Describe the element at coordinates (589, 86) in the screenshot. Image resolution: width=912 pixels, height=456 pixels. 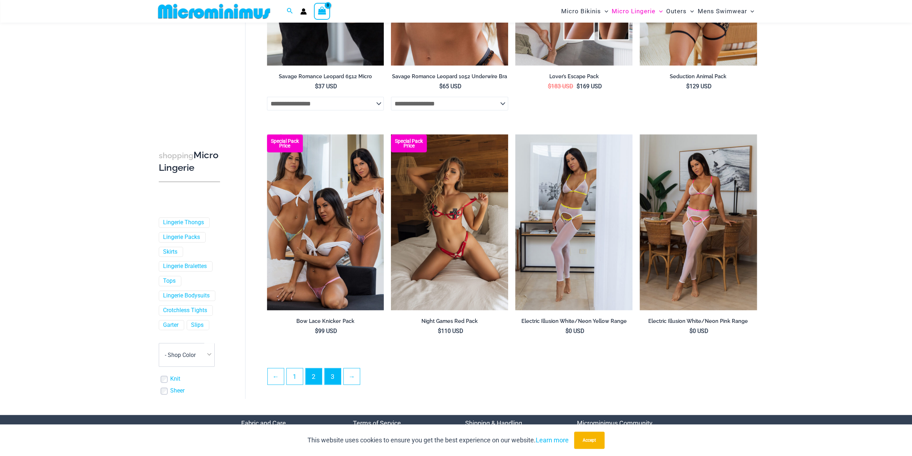
I see `bdi: 169 USD` at that location.